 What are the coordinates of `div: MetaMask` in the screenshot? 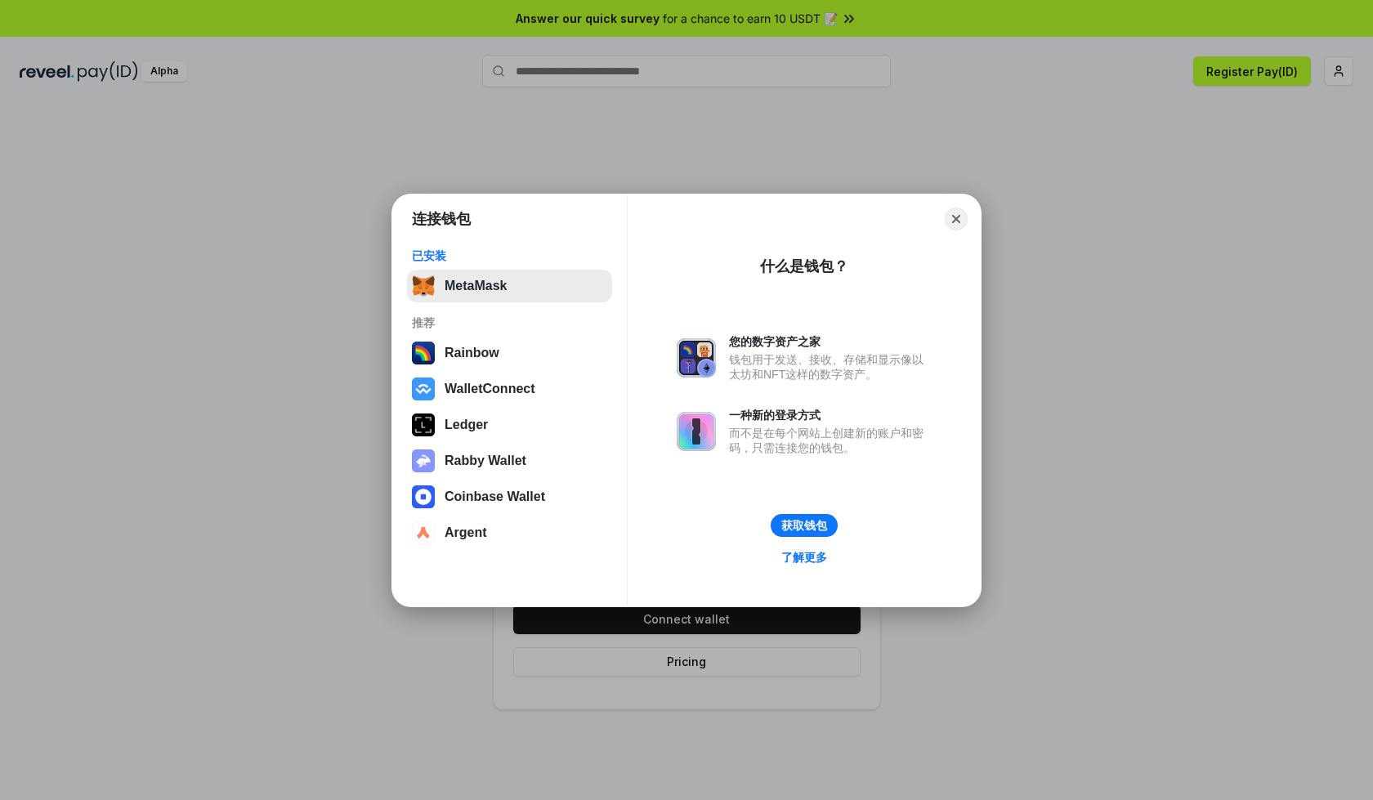 It's located at (476, 286).